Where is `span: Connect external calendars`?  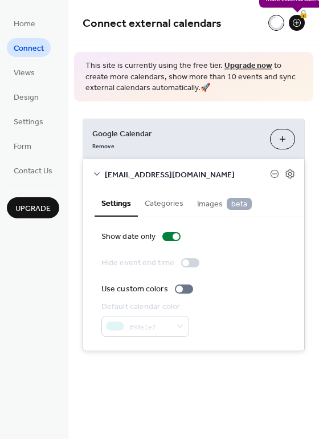
span: Connect external calendars is located at coordinates (152, 23).